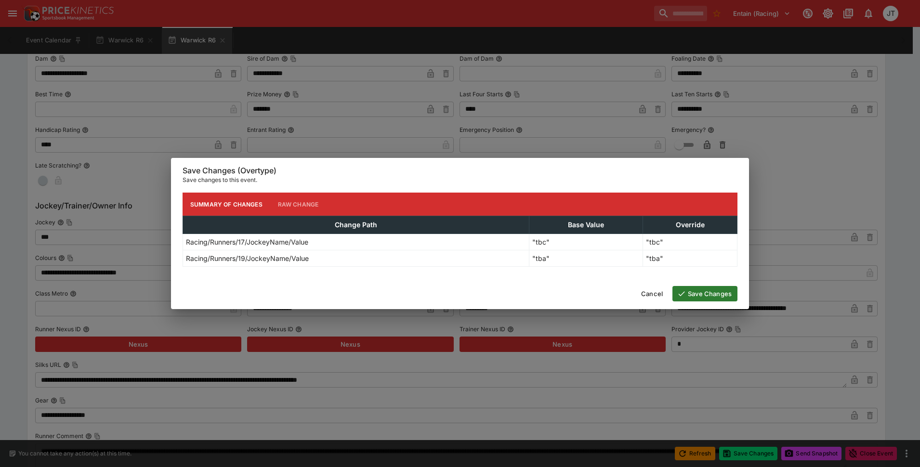 The height and width of the screenshot is (467, 920). What do you see at coordinates (460, 171) in the screenshot?
I see `h6: Save Changes (Overtype)` at bounding box center [460, 171].